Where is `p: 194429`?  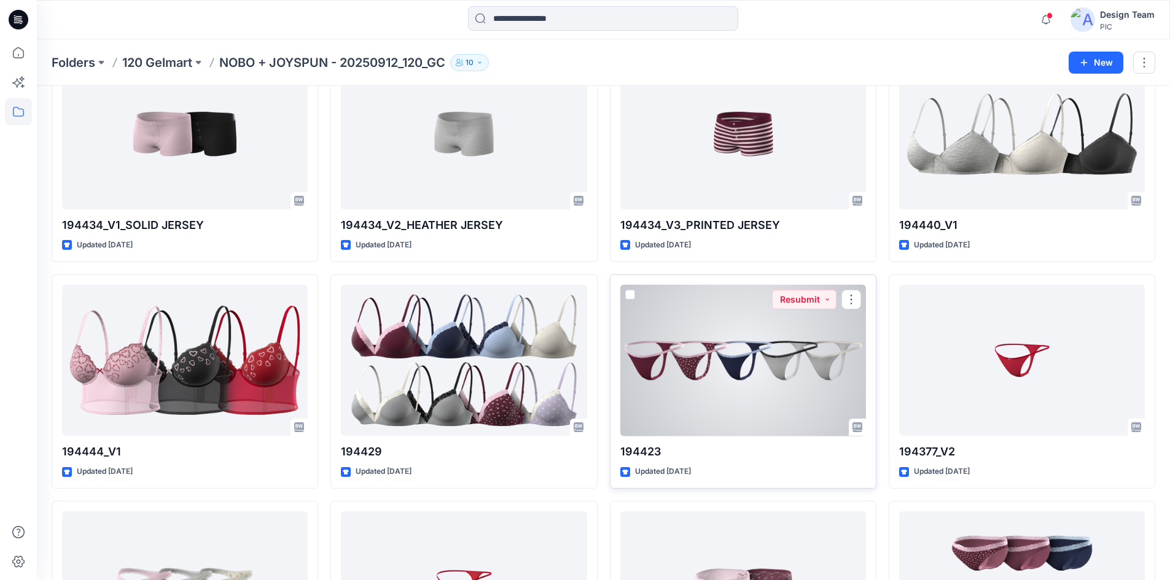
p: 194429 is located at coordinates (464, 452).